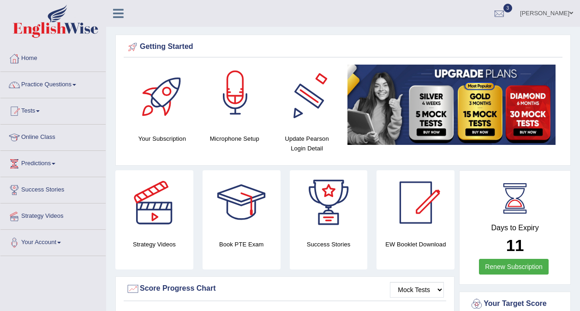 This screenshot has height=311, width=580. What do you see at coordinates (415, 244) in the screenshot?
I see `h4: EW Booklet Download` at bounding box center [415, 244].